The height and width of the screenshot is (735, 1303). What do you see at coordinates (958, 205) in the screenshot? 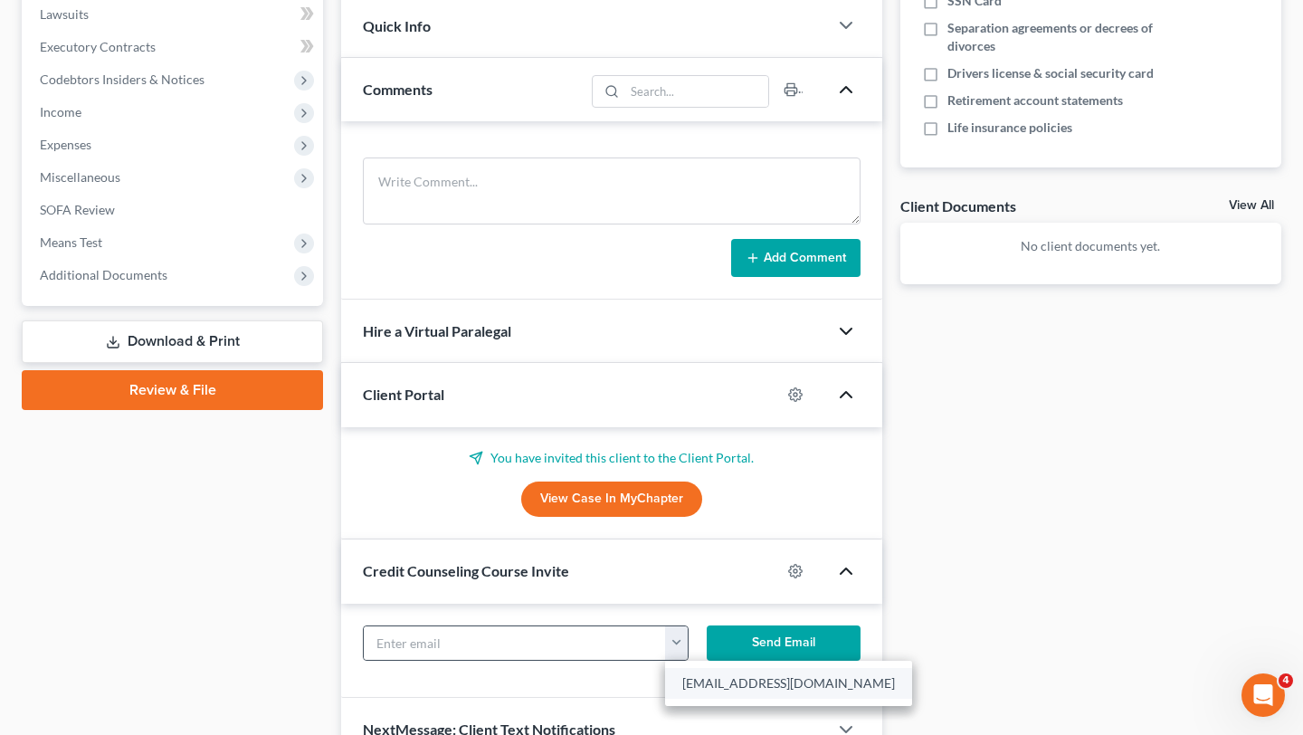
I see `div: Client Documents` at bounding box center [958, 205].